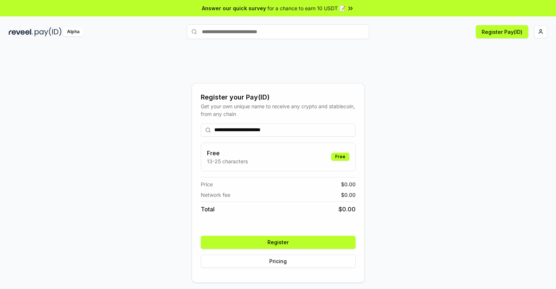  What do you see at coordinates (278, 261) in the screenshot?
I see `button: Pricing` at bounding box center [278, 261].